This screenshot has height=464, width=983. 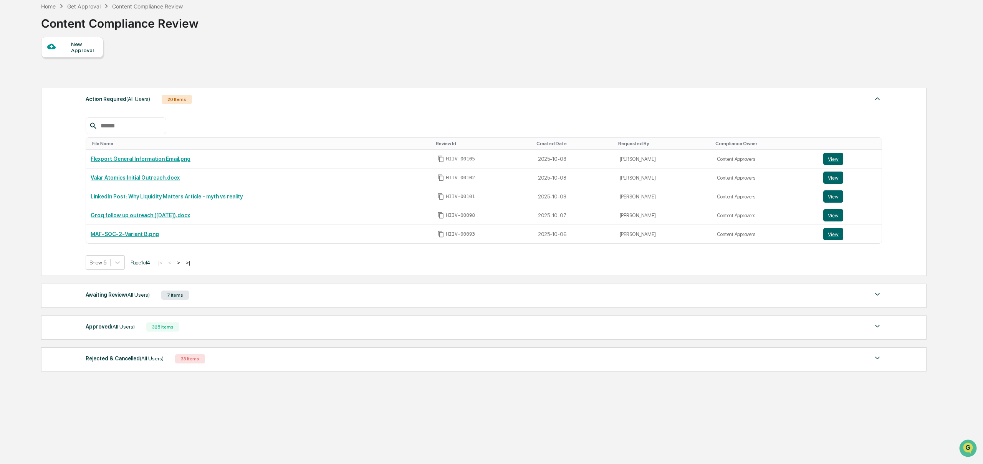 What do you see at coordinates (461, 216) in the screenshot?
I see `span: HIIV-00098` at bounding box center [461, 216].